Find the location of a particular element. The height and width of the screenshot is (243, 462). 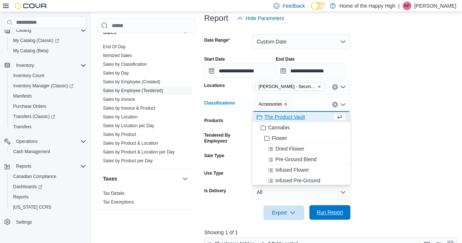

a: Inventory Count is located at coordinates (29, 76).